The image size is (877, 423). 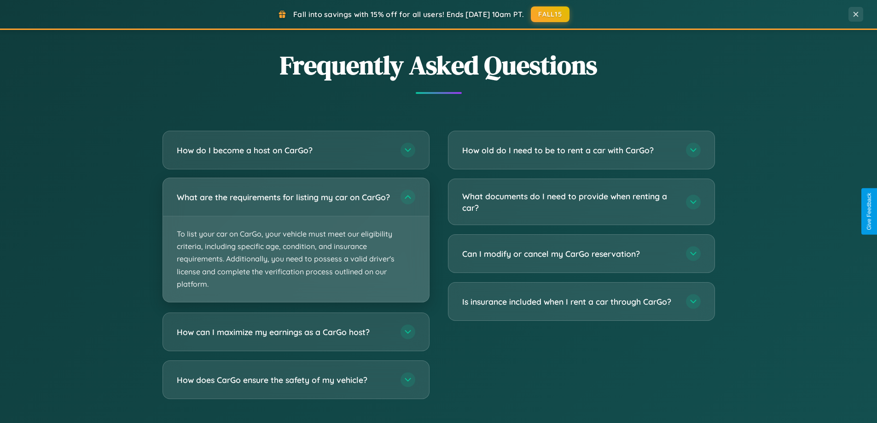 What do you see at coordinates (284, 150) in the screenshot?
I see `h3: How do I become a host on CarGo?` at bounding box center [284, 150].